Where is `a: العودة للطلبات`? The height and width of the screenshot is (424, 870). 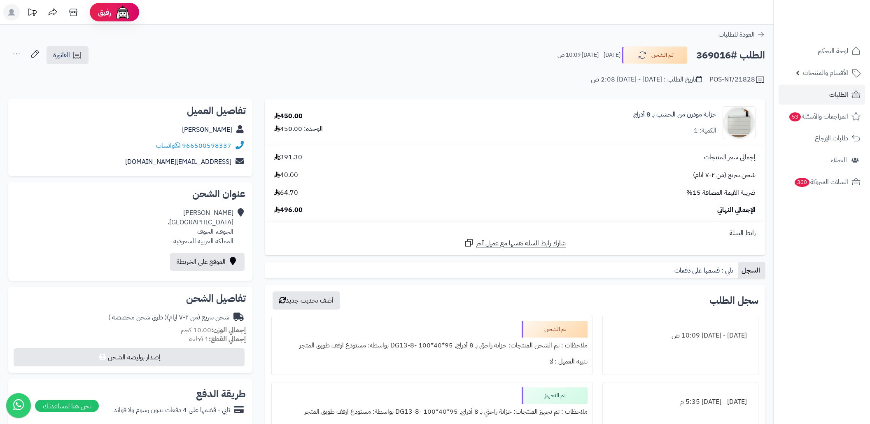
a: العودة للطلبات is located at coordinates (742, 35).